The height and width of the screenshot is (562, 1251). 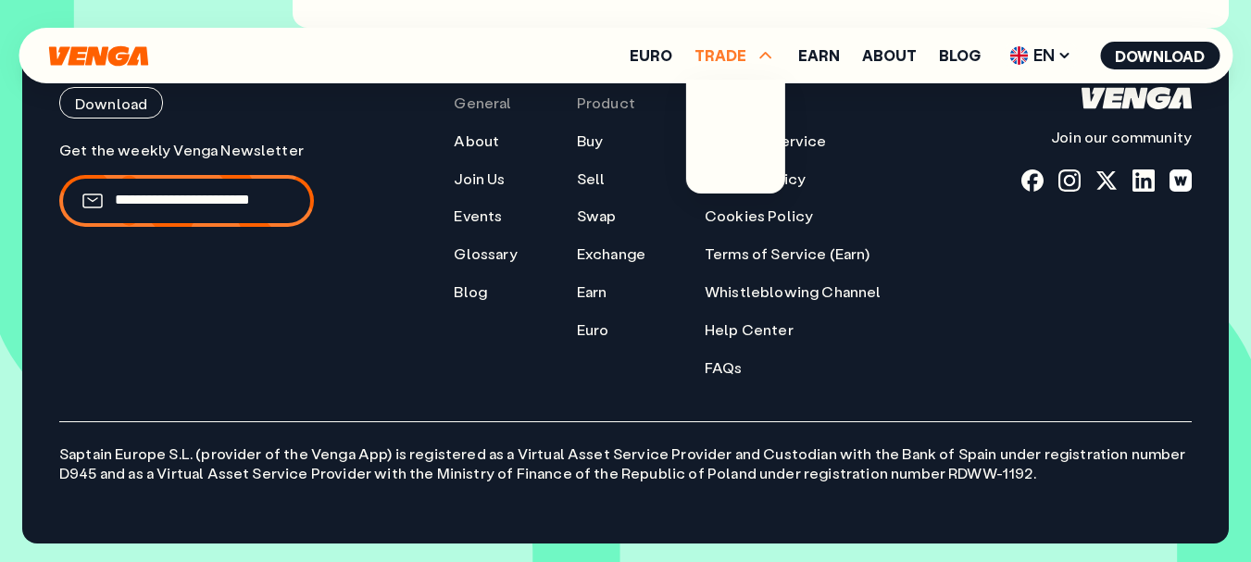 What do you see at coordinates (611, 254) in the screenshot?
I see `a: Exchange` at bounding box center [611, 254].